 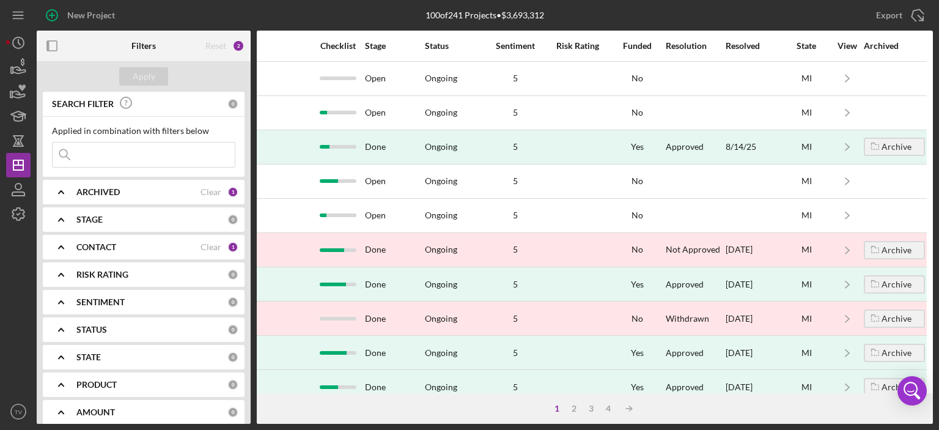 What do you see at coordinates (144, 76) in the screenshot?
I see `button: Apply` at bounding box center [144, 76].